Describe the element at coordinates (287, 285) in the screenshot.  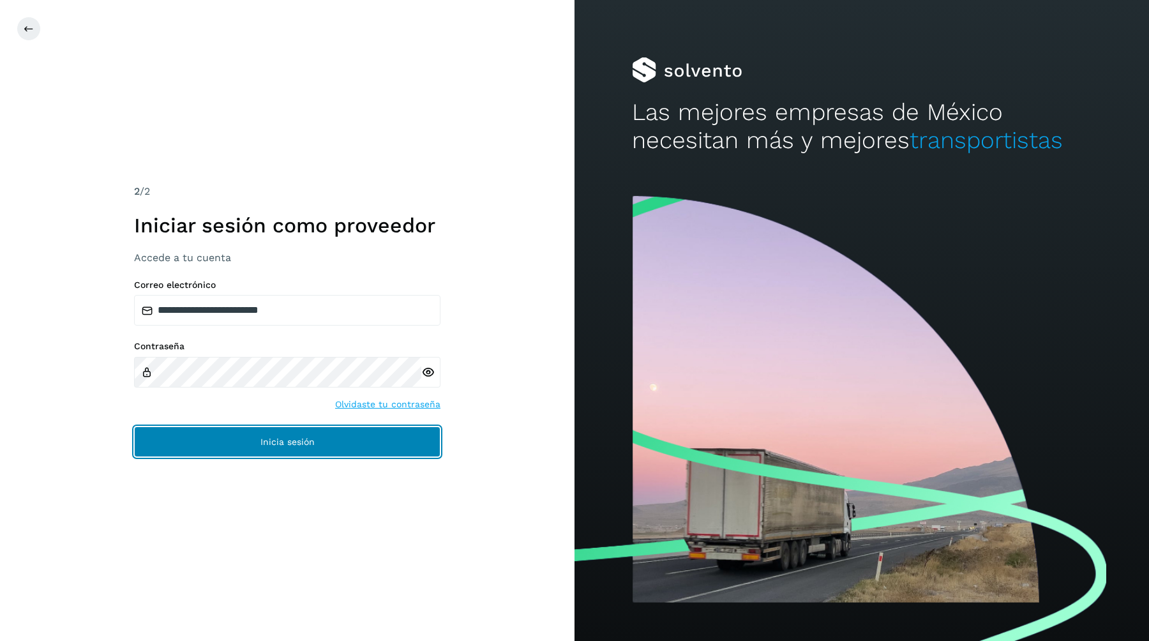
I see `label: Correo electrónico` at that location.